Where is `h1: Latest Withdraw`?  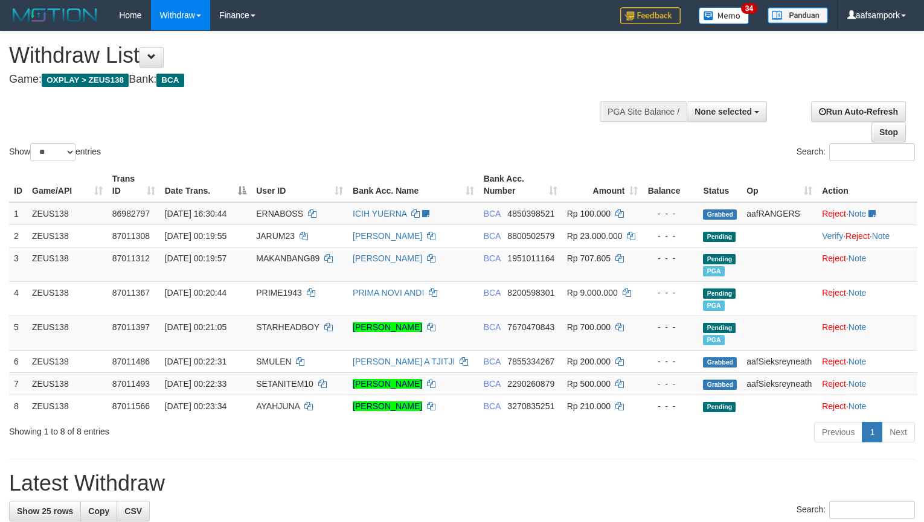 h1: Latest Withdraw is located at coordinates (462, 484).